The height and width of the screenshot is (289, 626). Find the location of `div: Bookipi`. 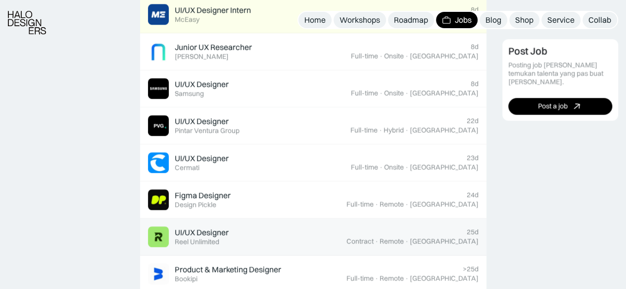

div: Bookipi is located at coordinates (186, 279).